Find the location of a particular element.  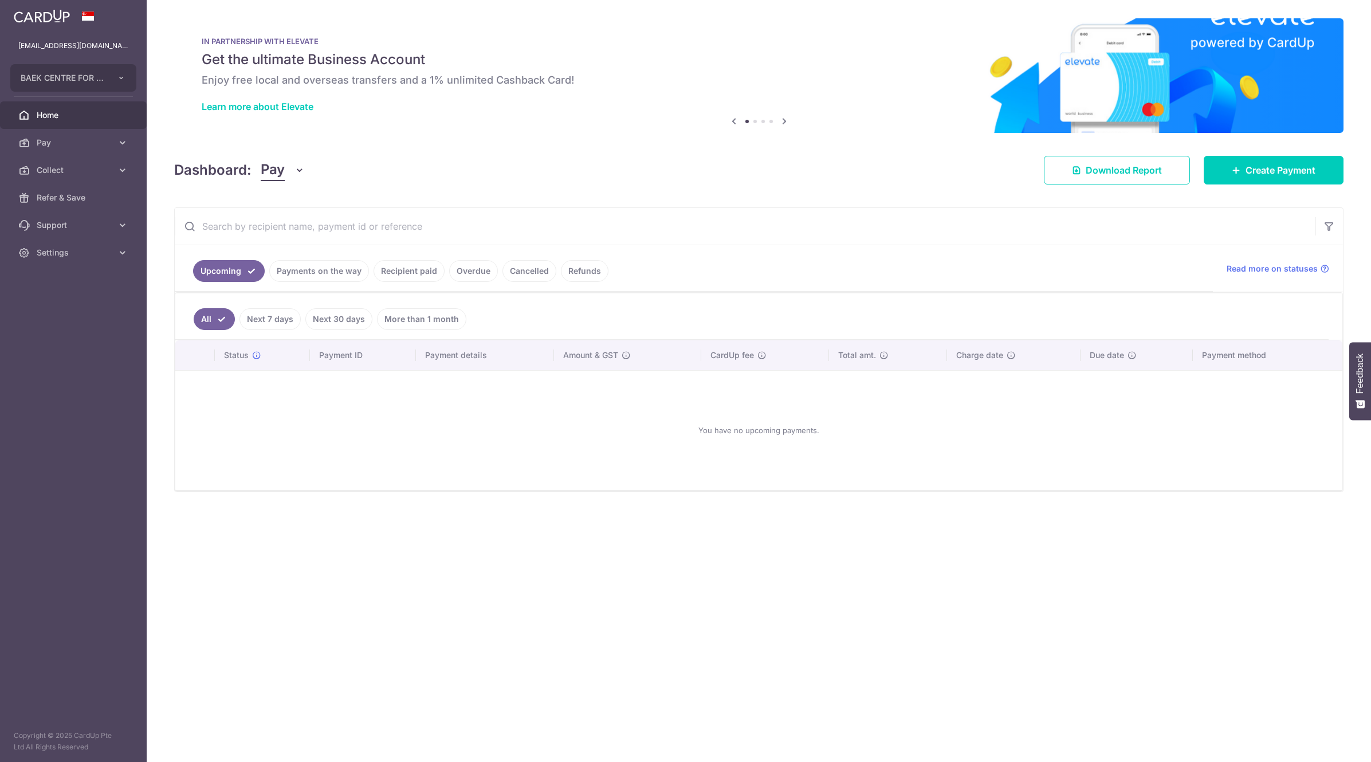

a: Refunds is located at coordinates (585, 271).